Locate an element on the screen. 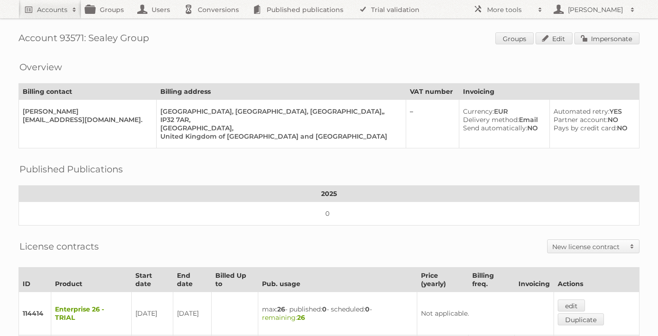  h1: Account 93571: Sealey Group is located at coordinates (329, 39).